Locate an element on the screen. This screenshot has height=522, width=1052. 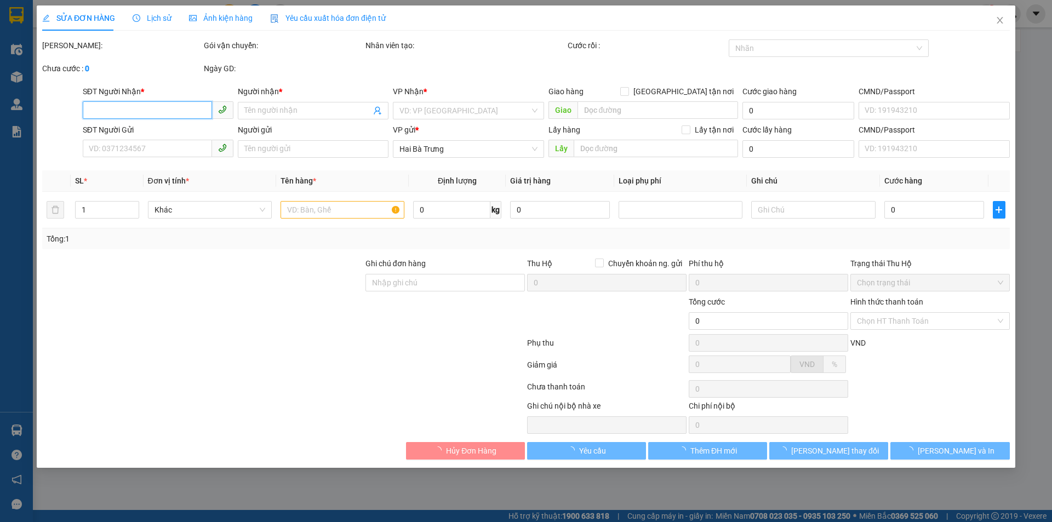
input: Cước giao hàng is located at coordinates (799, 111).